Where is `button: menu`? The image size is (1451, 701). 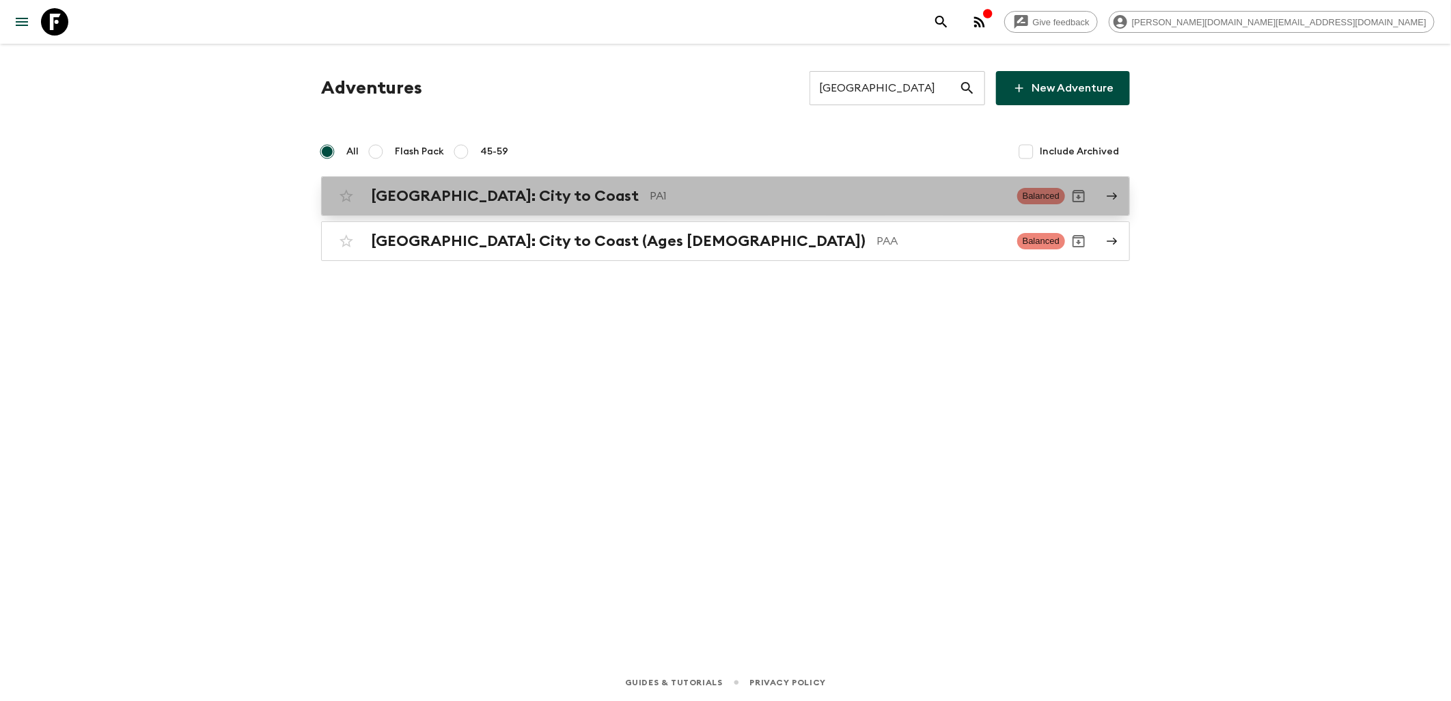
button: menu is located at coordinates (22, 22).